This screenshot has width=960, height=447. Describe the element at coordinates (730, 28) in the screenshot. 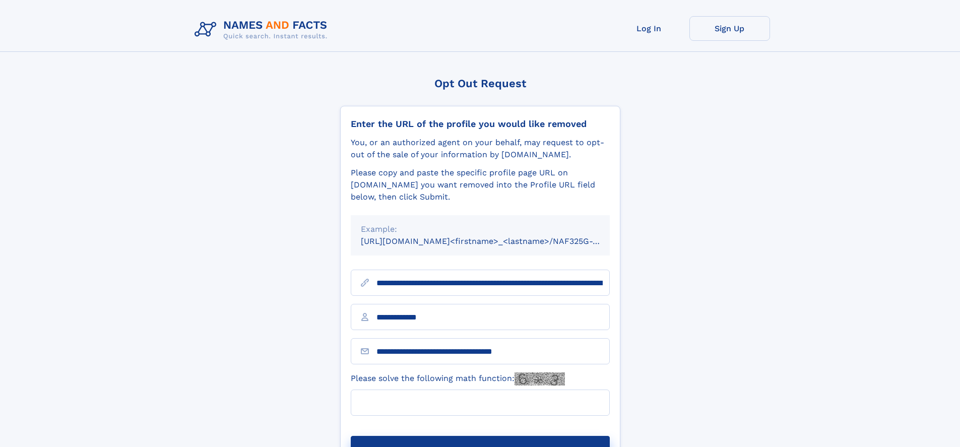

I see `a: Sign Up` at that location.